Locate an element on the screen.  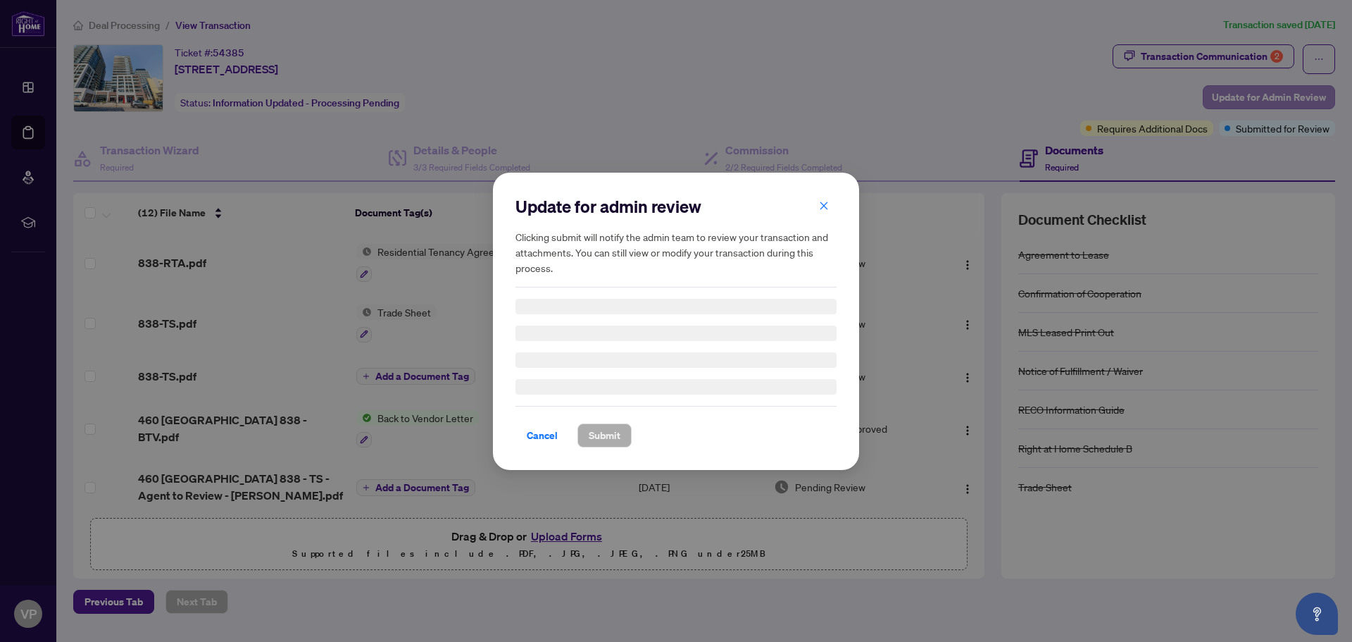
span: close is located at coordinates (824, 205).